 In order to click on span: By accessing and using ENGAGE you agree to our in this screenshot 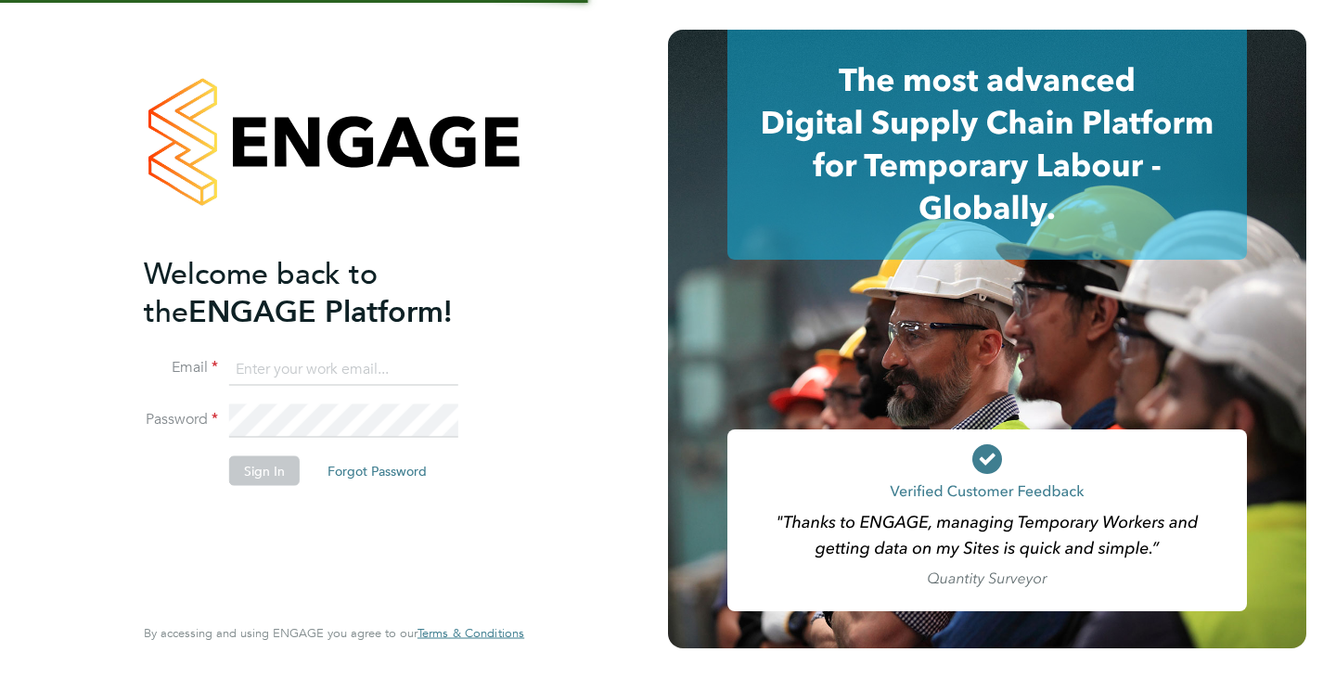, I will do `click(334, 633)`.